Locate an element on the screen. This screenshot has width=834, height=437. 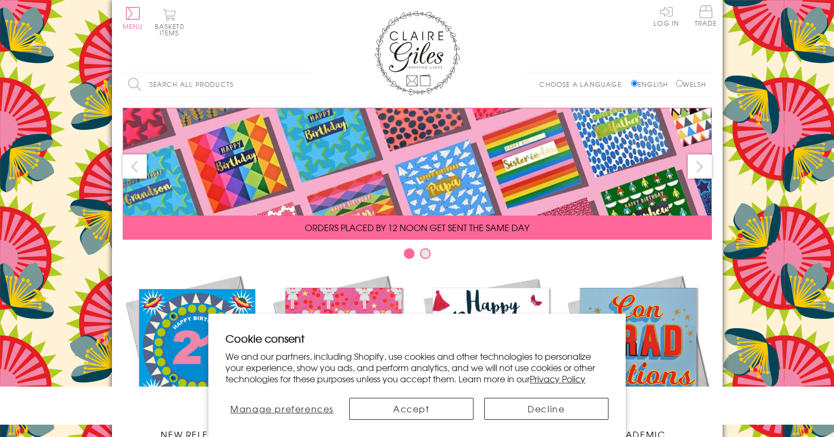
input: Welsh is located at coordinates (679, 83).